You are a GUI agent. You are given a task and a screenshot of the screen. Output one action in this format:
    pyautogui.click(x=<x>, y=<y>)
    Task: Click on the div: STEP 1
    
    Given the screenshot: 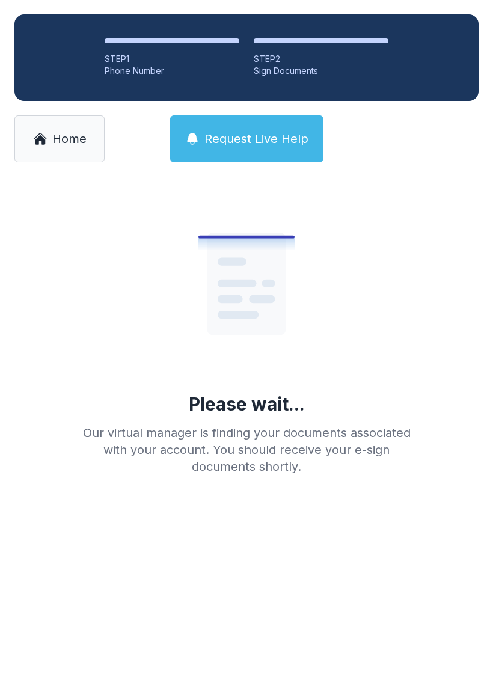 What is the action you would take?
    pyautogui.click(x=172, y=59)
    